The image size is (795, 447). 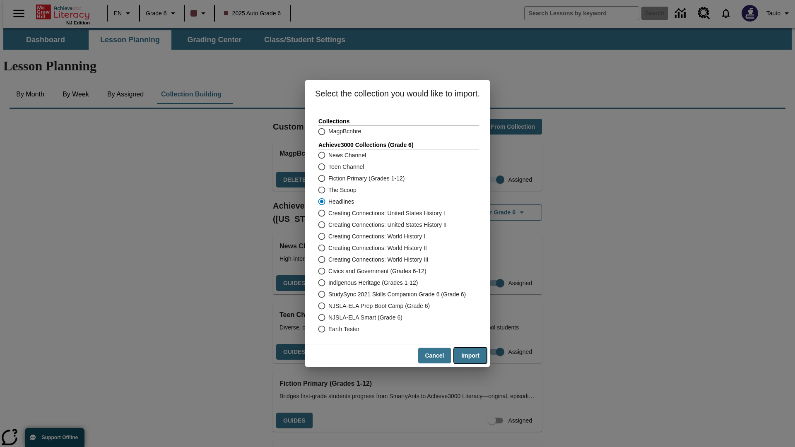 What do you see at coordinates (378, 260) in the screenshot?
I see `span: Creating Connections: World History III` at bounding box center [378, 260].